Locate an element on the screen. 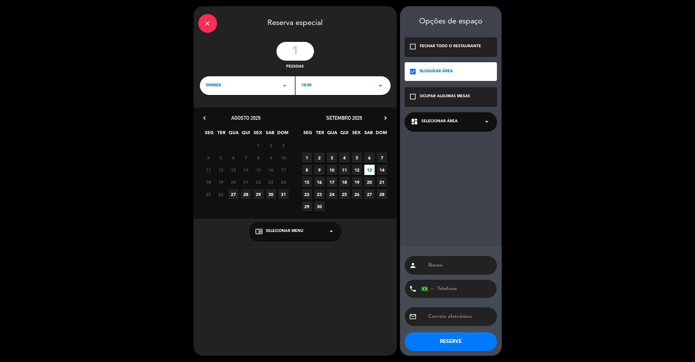 The height and width of the screenshot is (362, 695). i: chevron_right is located at coordinates (386, 118).